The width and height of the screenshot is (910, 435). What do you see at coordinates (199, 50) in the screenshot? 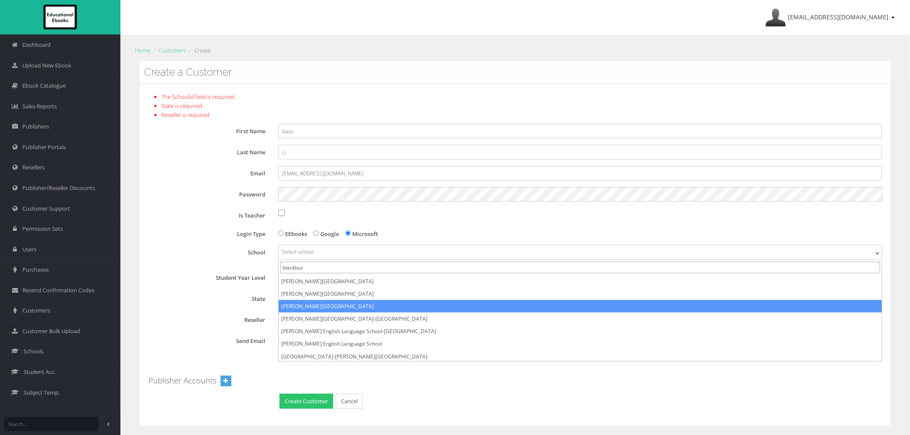
I see `li: Create` at bounding box center [199, 50].